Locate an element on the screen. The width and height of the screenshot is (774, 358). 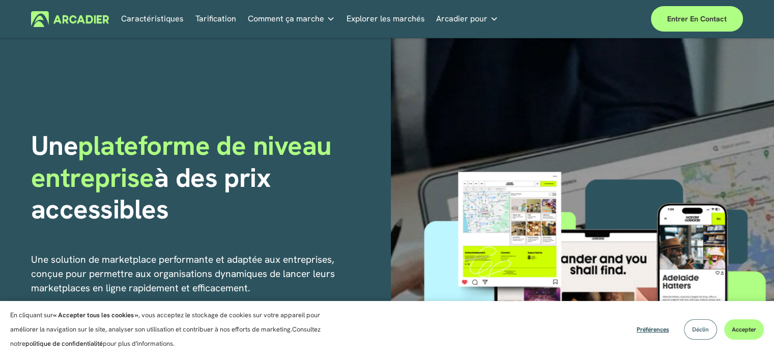
font: Une is located at coordinates (54, 145).